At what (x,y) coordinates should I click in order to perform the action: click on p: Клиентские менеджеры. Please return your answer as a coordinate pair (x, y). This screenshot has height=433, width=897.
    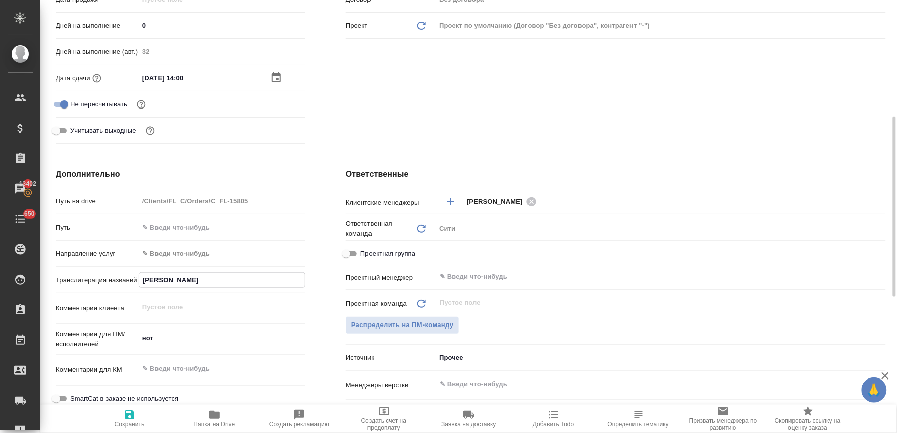
    Looking at the image, I should click on (391, 203).